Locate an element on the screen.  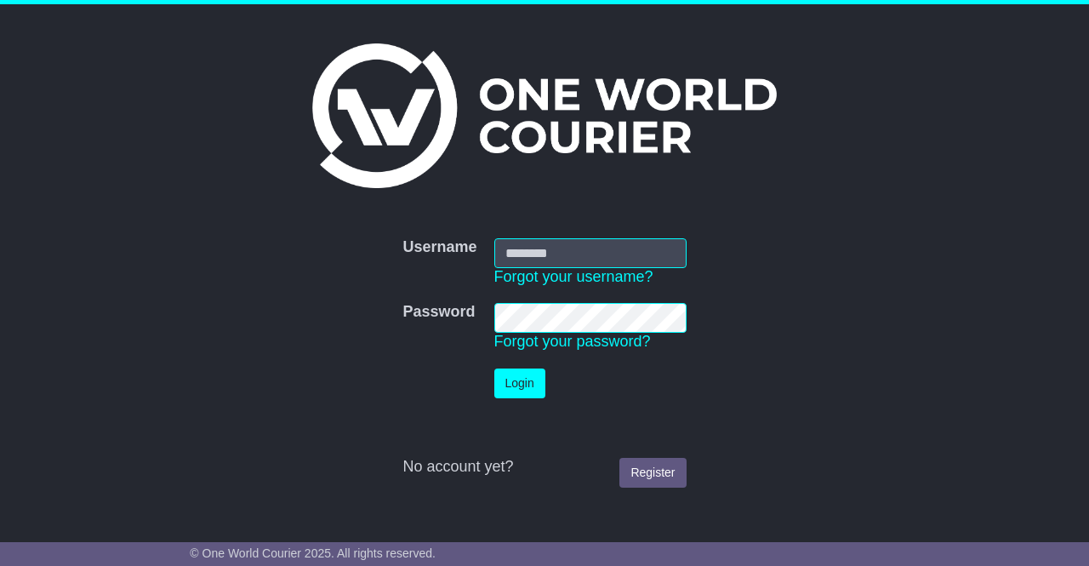
a: Forgot your username? is located at coordinates (574, 277).